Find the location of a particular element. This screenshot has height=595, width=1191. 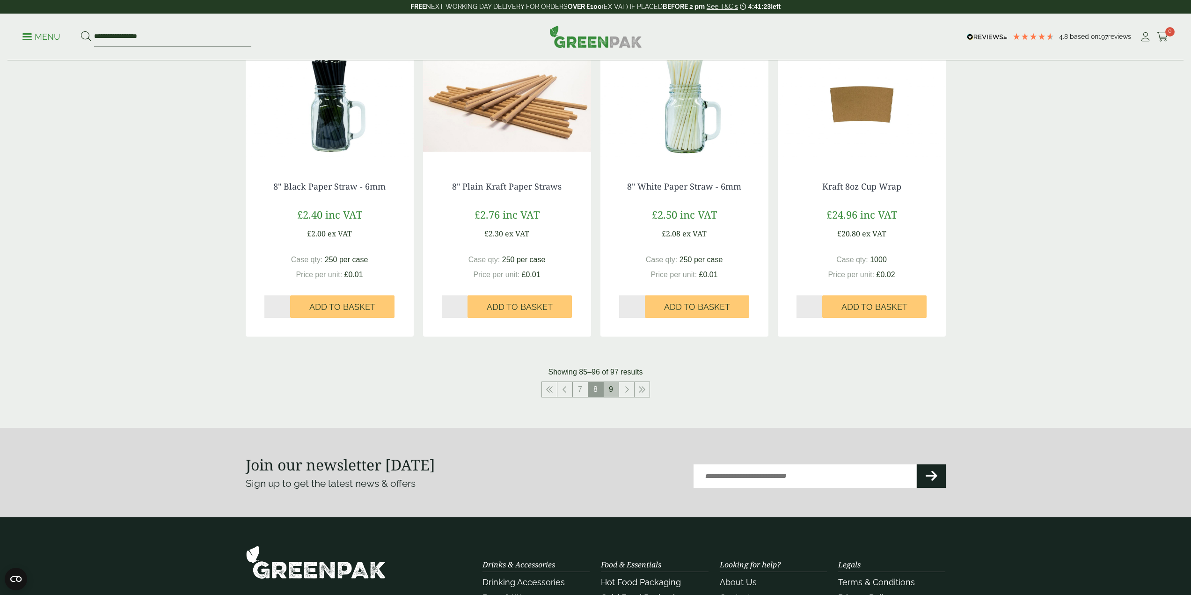

a: Menu is located at coordinates (41, 36).